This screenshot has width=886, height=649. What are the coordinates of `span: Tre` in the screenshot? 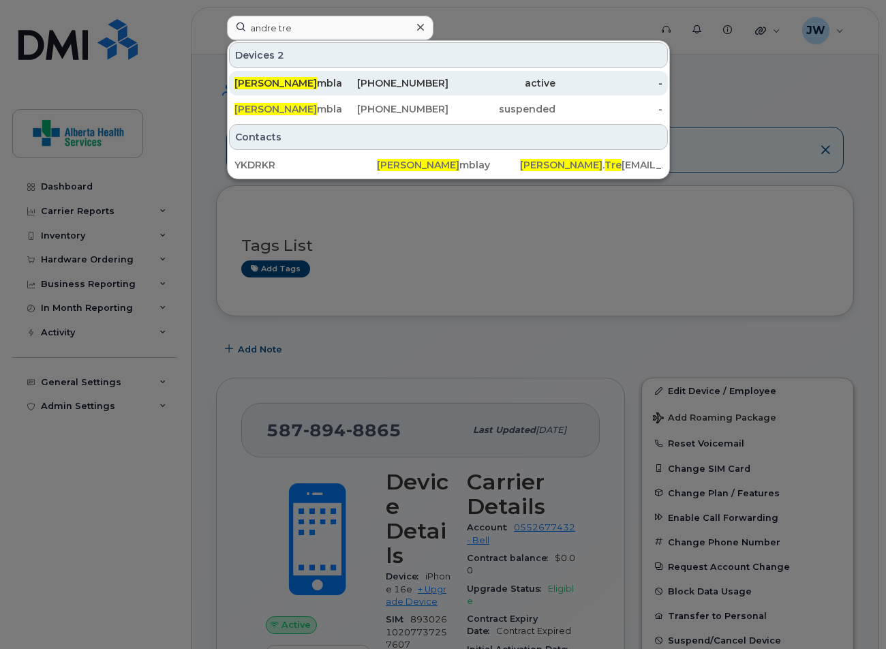 It's located at (613, 165).